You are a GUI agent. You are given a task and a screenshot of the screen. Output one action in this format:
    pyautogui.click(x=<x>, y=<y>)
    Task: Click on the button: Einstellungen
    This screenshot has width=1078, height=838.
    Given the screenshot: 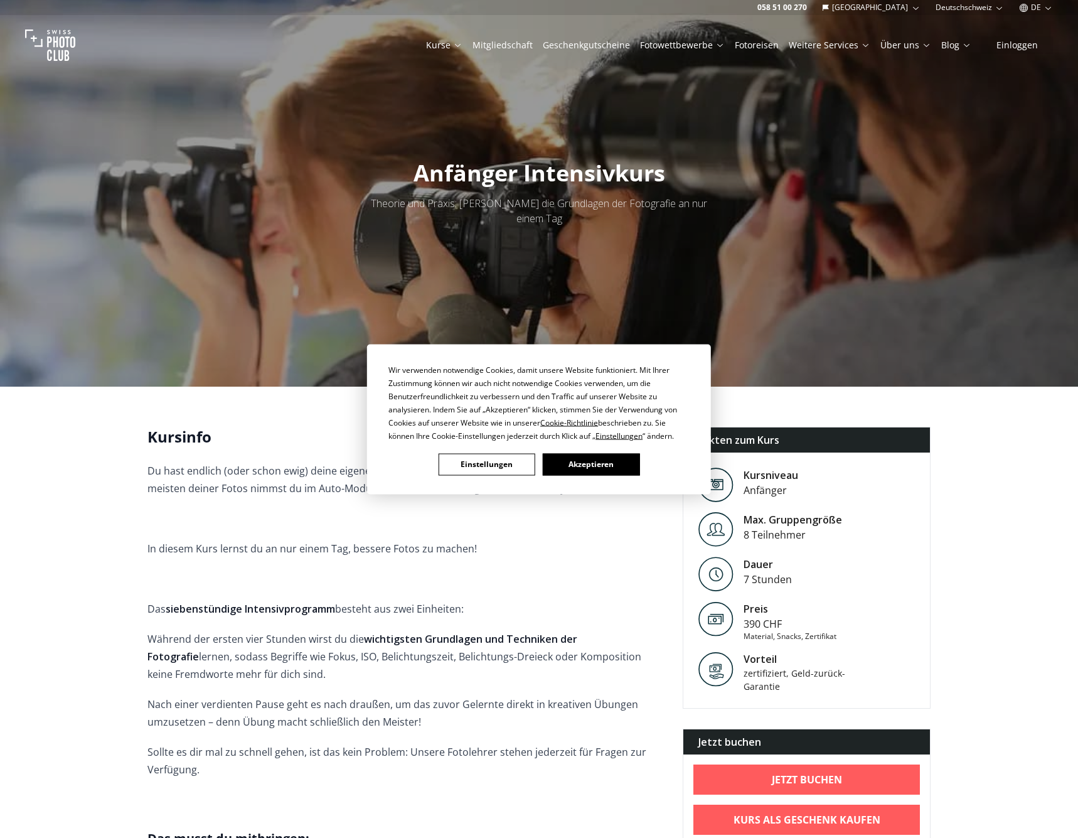 What is the action you would take?
    pyautogui.click(x=487, y=464)
    